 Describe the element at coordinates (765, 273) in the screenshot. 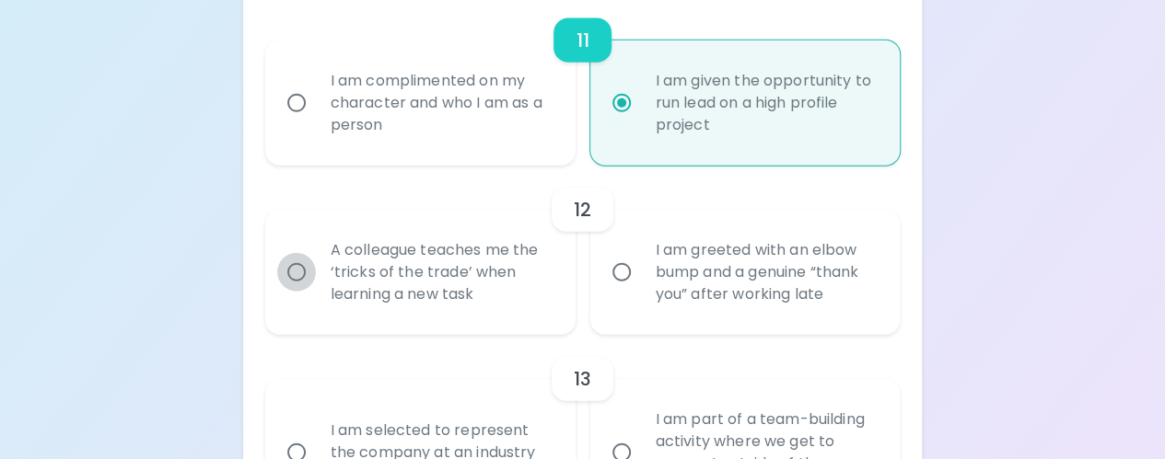

I see `div: I am greeted with an elbow bump and a genuine “thank you” after working late` at that location.